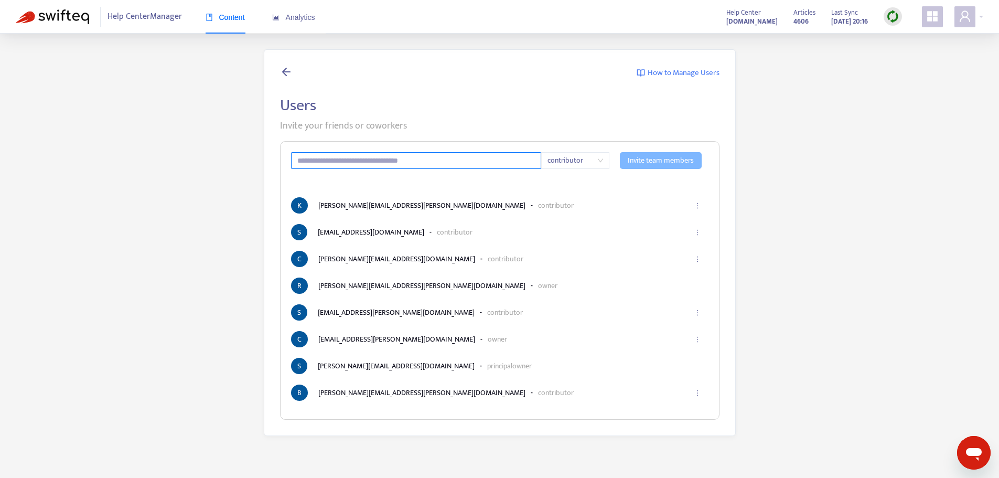 This screenshot has width=999, height=478. What do you see at coordinates (299, 392) in the screenshot?
I see `span: B` at bounding box center [299, 392].